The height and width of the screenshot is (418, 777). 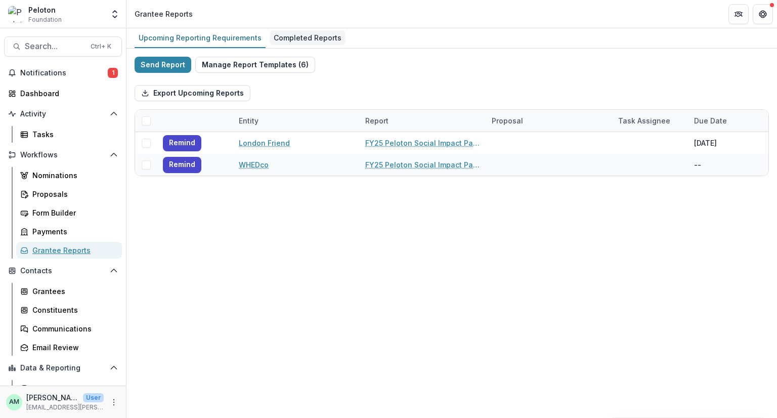 What do you see at coordinates (163, 14) in the screenshot?
I see `nav: breadcrumb` at bounding box center [163, 14].